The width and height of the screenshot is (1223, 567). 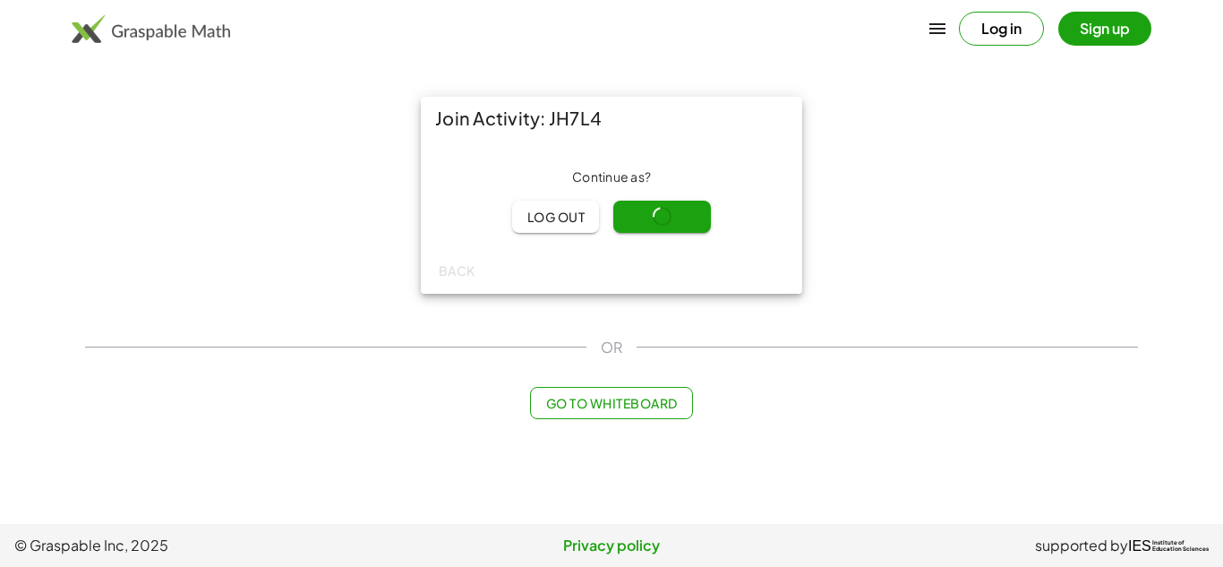 What do you see at coordinates (1140, 545) in the screenshot?
I see `span: IES` at bounding box center [1140, 545].